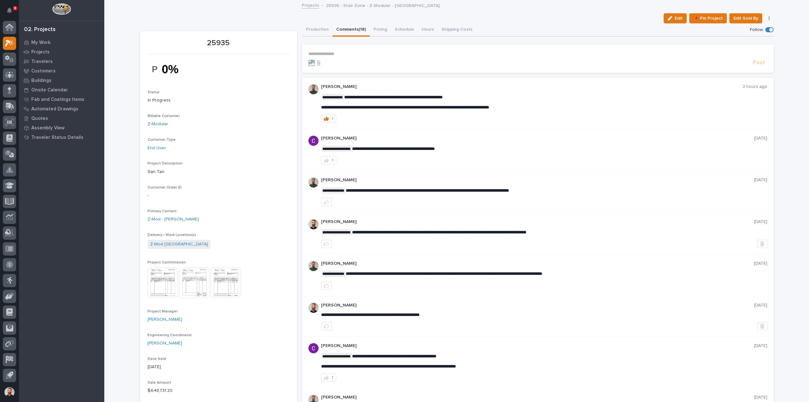 This screenshot has width=809, height=402. Describe the element at coordinates (50, 90) in the screenshot. I see `p: Onsite Calendar` at that location.